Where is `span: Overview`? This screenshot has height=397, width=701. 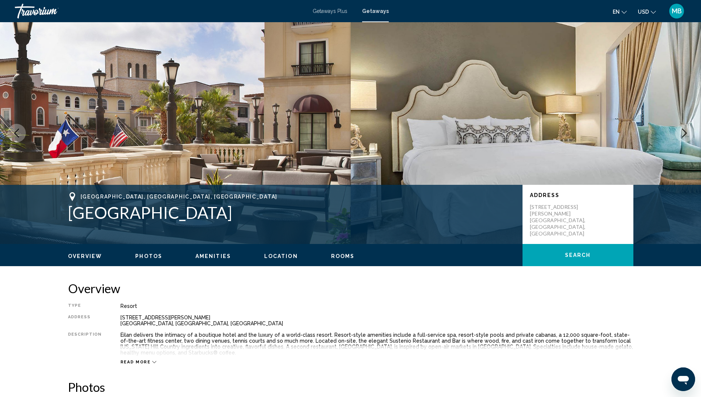
span: Overview is located at coordinates (85, 256).